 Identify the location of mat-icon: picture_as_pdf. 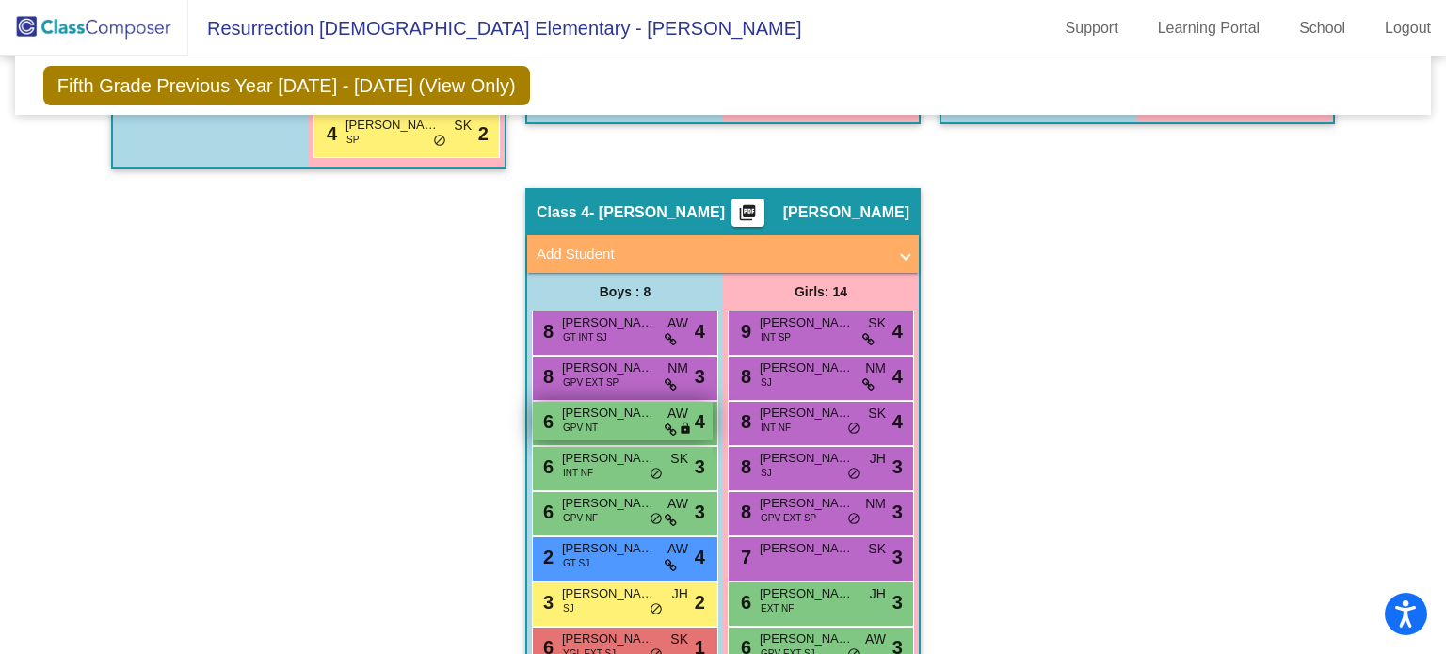
(747, 216).